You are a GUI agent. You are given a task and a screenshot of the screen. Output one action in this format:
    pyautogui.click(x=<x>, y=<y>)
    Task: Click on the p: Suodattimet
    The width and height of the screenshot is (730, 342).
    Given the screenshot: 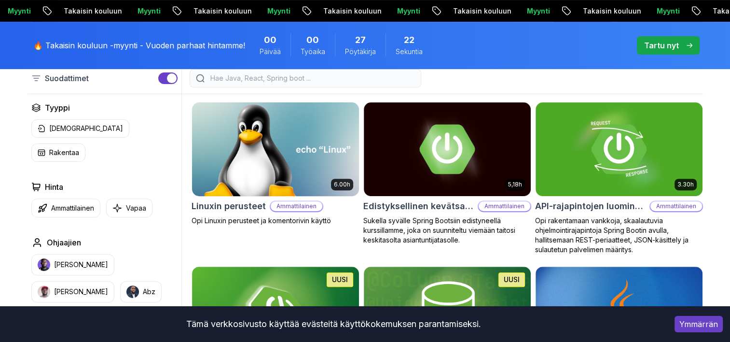 What is the action you would take?
    pyautogui.click(x=67, y=78)
    